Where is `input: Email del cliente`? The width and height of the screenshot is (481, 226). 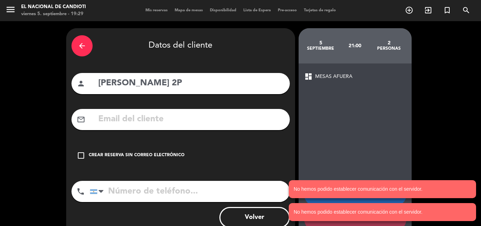
input: Email del cliente is located at coordinates (191, 119).